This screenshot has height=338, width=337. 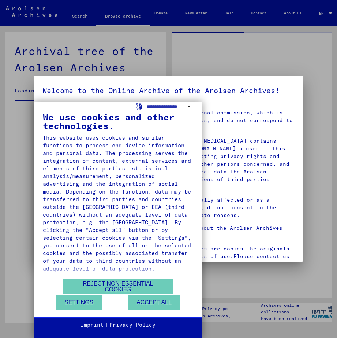 What do you see at coordinates (118, 286) in the screenshot?
I see `button: Reject non-essential cookies` at bounding box center [118, 286].